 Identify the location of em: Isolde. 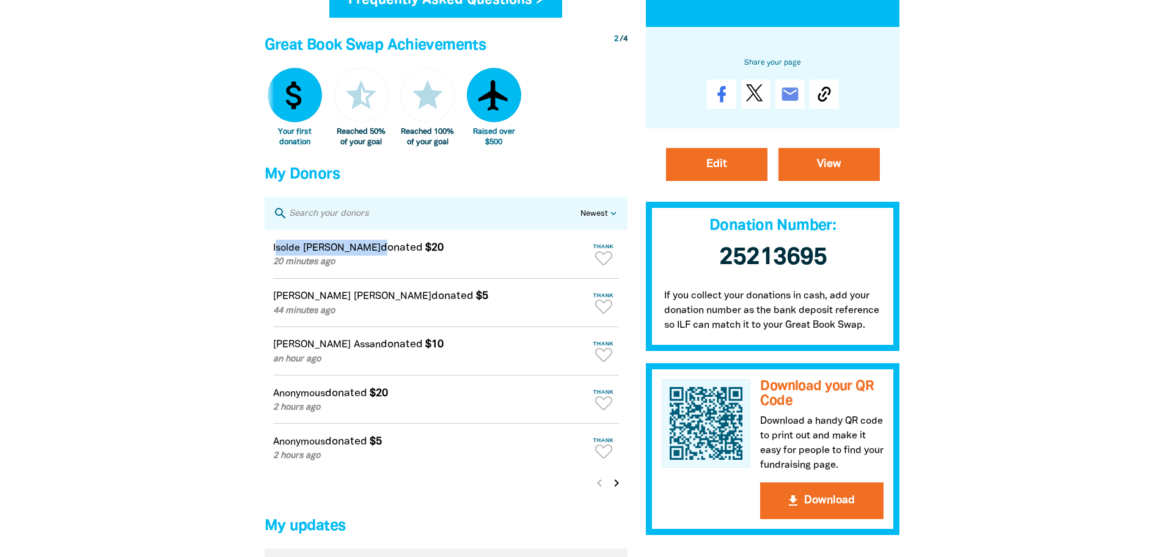
(287, 248).